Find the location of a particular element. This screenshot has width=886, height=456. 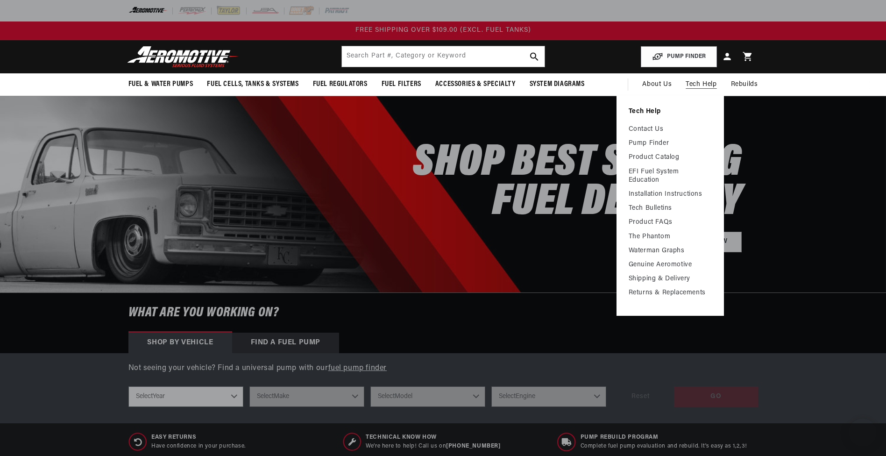

span: Technical Know How is located at coordinates (433, 437).